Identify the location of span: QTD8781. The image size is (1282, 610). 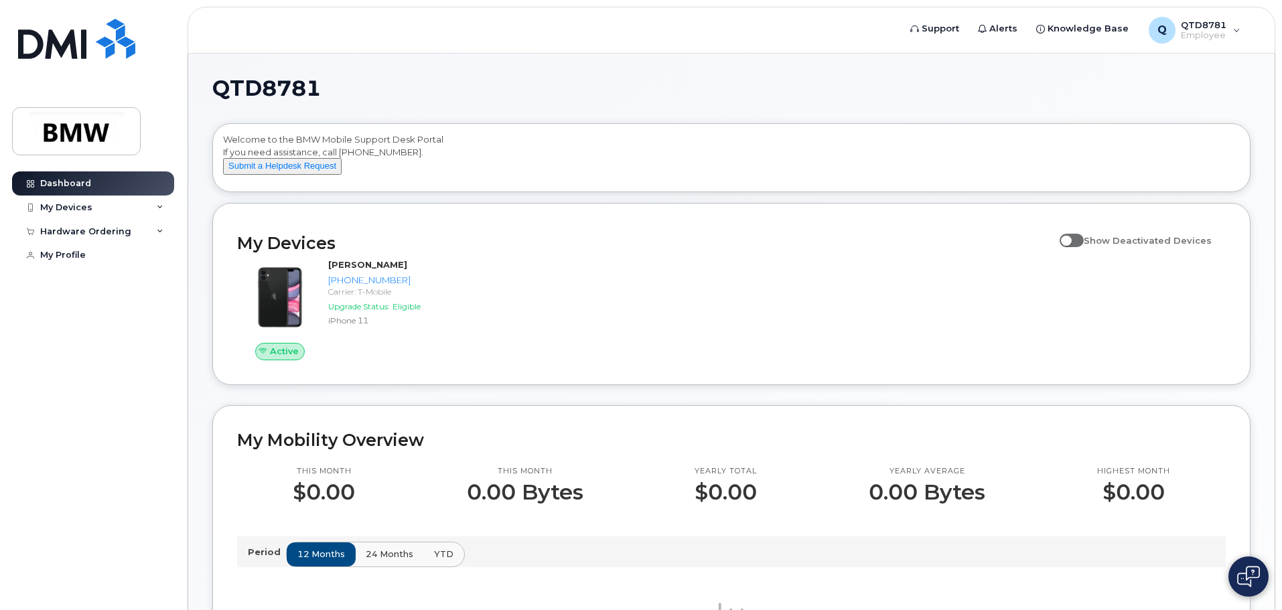
(267, 88).